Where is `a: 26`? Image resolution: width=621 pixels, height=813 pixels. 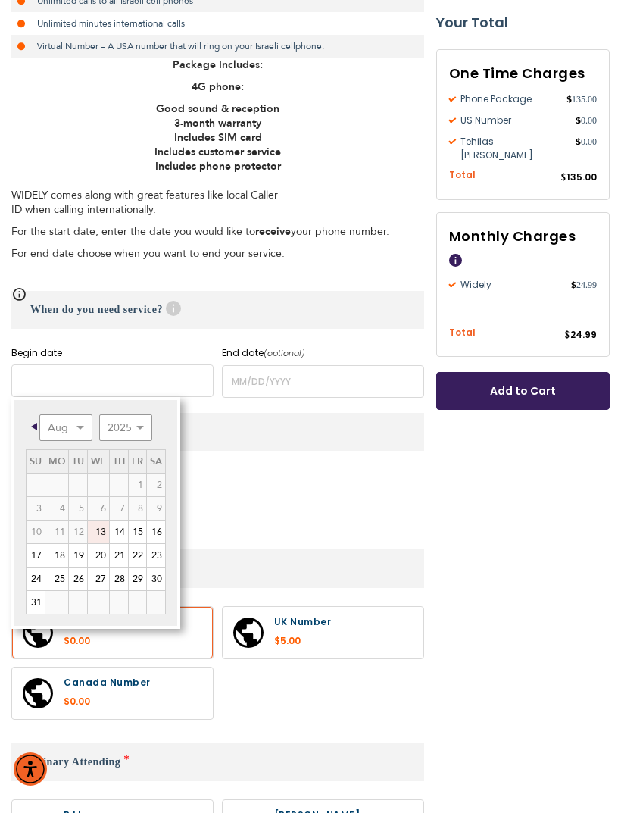
a: 26 is located at coordinates (78, 579).